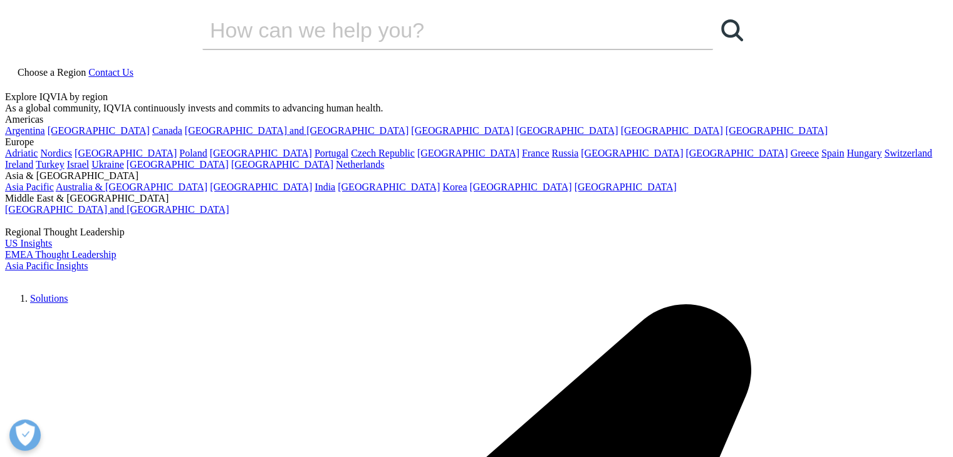 This screenshot has height=457, width=953. What do you see at coordinates (476, 142) in the screenshot?
I see `div: Europe` at bounding box center [476, 142].